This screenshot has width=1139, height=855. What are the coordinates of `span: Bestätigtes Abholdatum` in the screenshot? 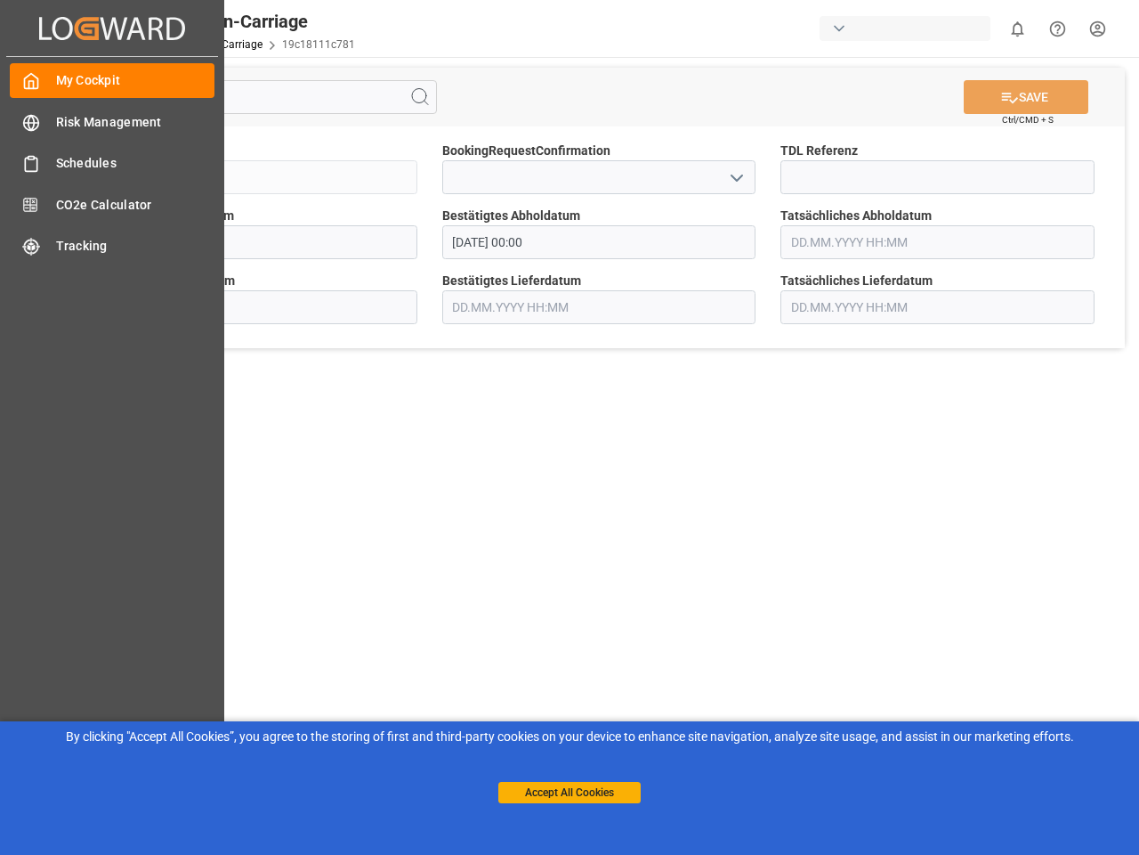 It's located at (511, 215).